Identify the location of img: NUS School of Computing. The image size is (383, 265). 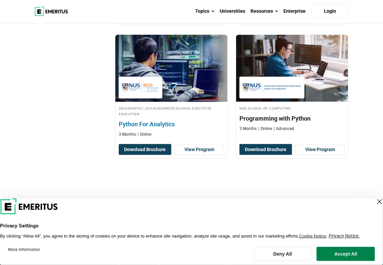
(272, 88).